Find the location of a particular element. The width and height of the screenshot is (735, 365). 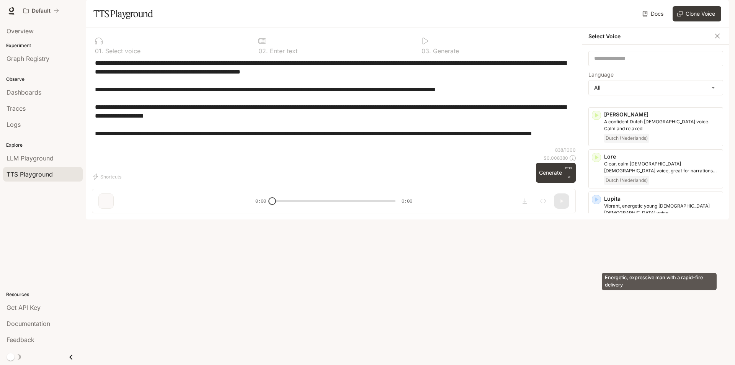

button: Clone Voice is located at coordinates (697, 14).